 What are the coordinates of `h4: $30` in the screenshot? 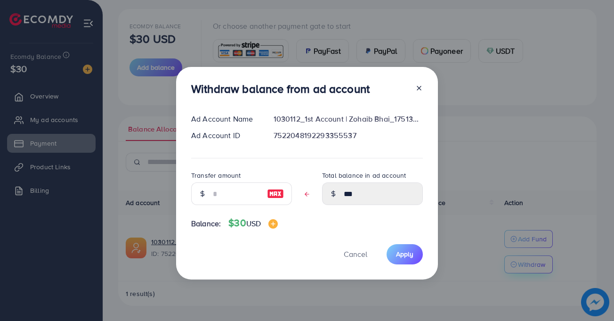 It's located at (253, 223).